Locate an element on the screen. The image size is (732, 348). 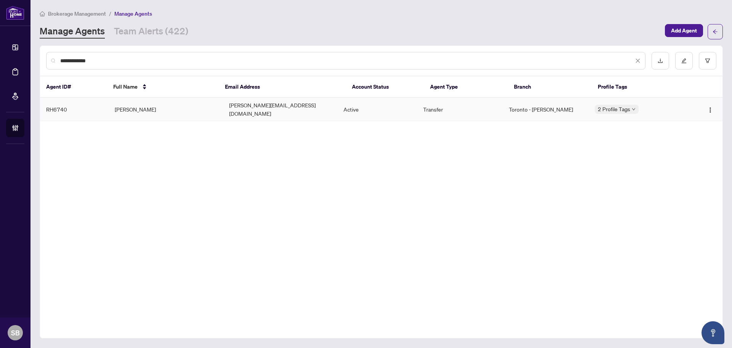
th: Account Status is located at coordinates (385, 87).